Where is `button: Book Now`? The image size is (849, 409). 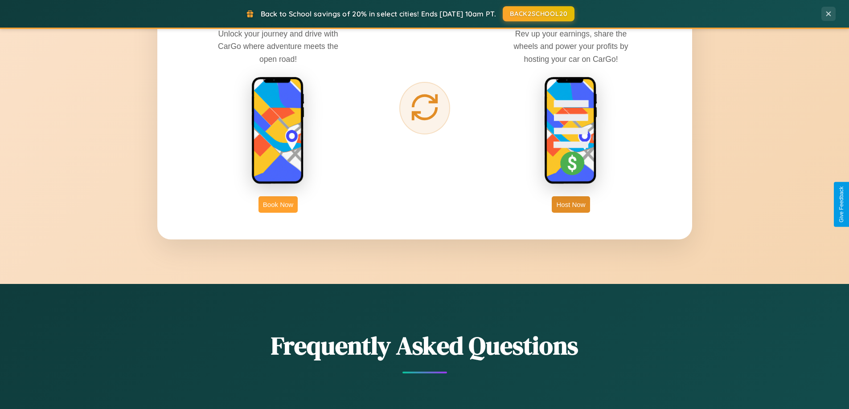
button: Book Now is located at coordinates (278, 204).